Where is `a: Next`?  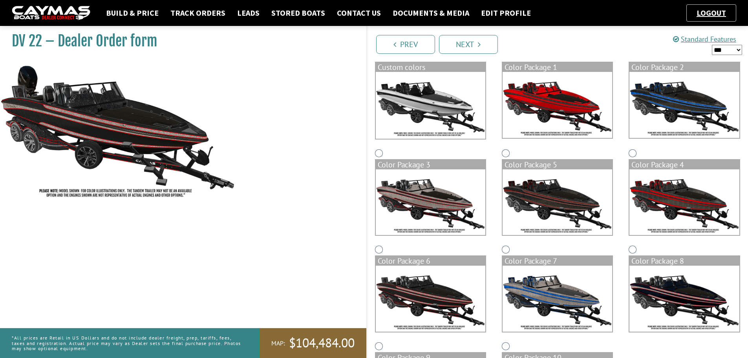
a: Next is located at coordinates (469, 44).